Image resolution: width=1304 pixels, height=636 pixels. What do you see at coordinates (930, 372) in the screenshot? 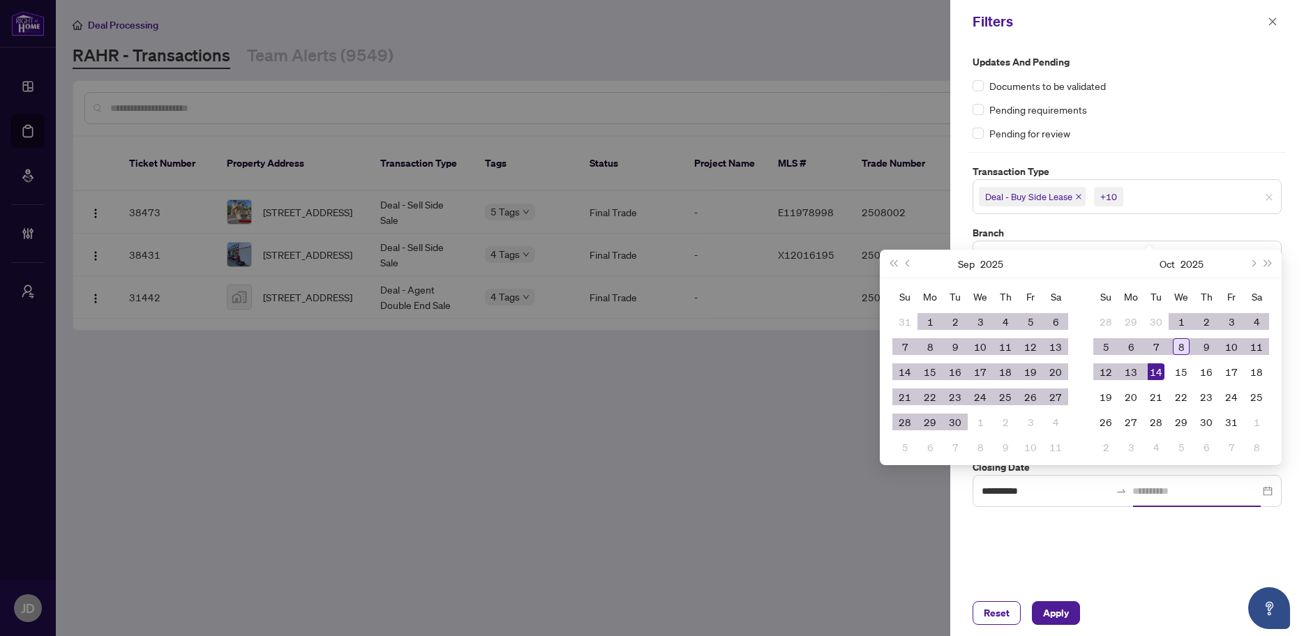
I see `td: 2025-09-15` at bounding box center [930, 372].